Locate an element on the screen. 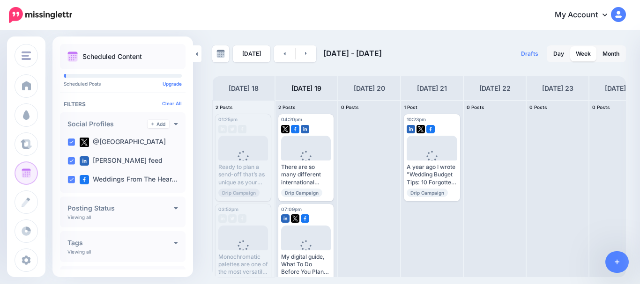  h4: Posting Status is located at coordinates (120, 208).